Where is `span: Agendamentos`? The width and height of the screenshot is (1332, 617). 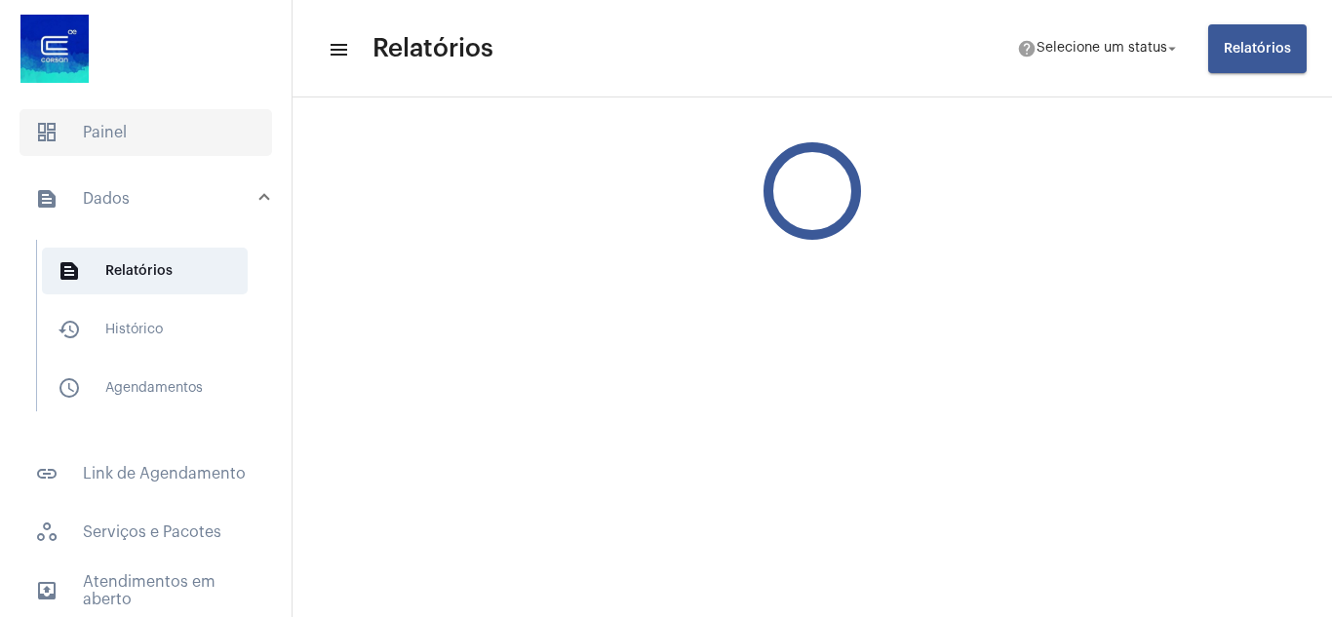
span: Agendamentos is located at coordinates (144, 388).